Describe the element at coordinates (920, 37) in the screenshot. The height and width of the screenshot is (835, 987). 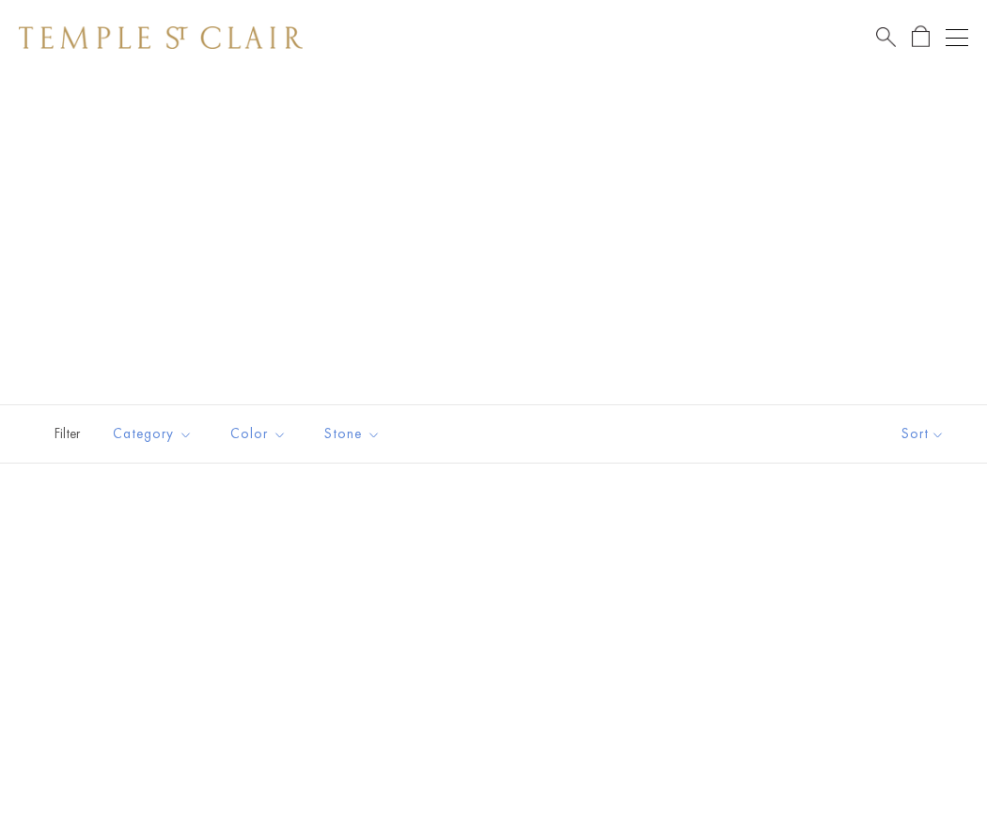
I see `a: Open Shopping Bag` at that location.